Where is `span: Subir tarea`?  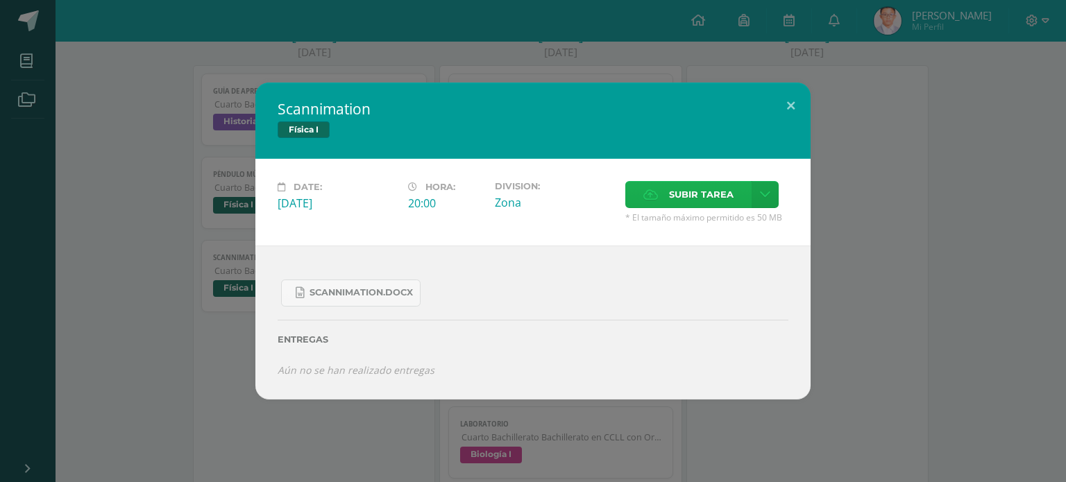
span: Subir tarea is located at coordinates (701, 194).